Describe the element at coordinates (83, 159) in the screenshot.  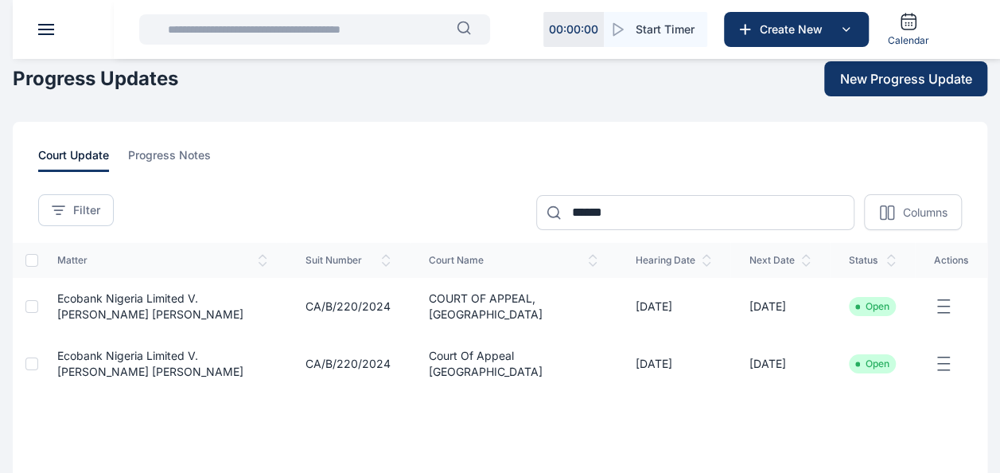
I see `a: court update` at that location.